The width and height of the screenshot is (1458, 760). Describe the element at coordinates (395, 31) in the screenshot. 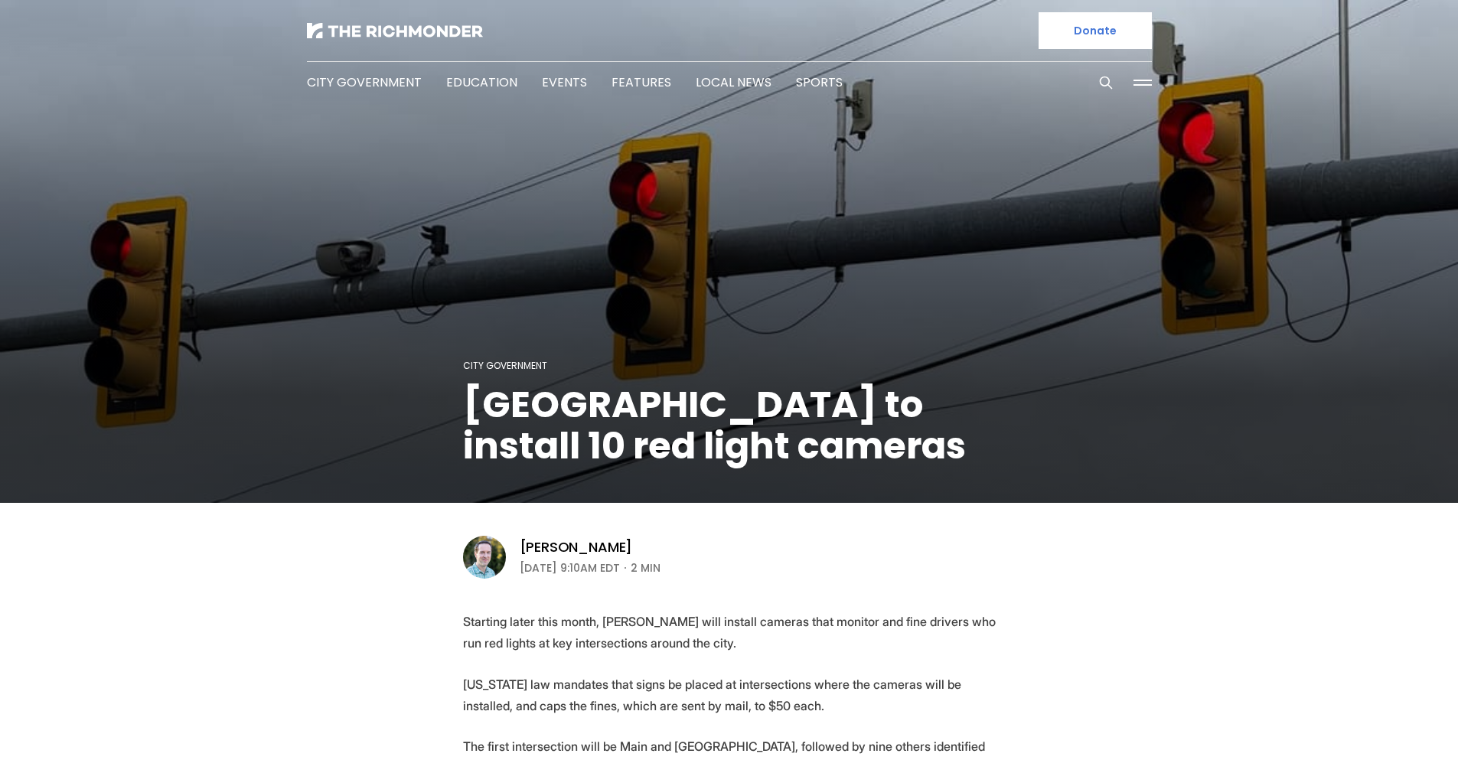

I see `img: The Richmonder` at that location.